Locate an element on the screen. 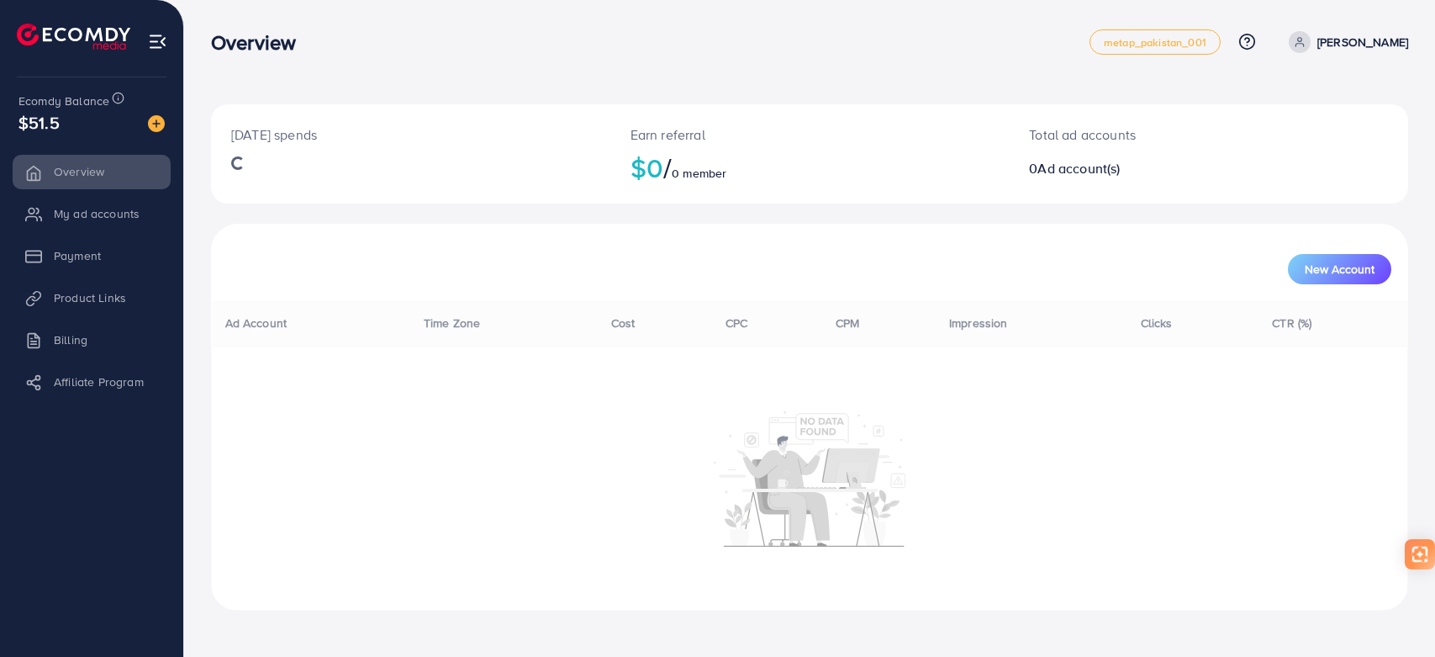 The height and width of the screenshot is (657, 1435). span: metap_pakistan_001 is located at coordinates (1155, 42).